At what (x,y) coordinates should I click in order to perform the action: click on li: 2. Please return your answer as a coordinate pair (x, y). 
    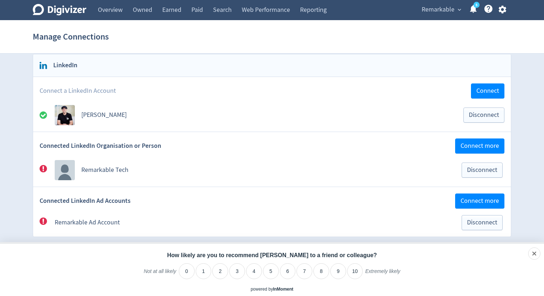
    Looking at the image, I should click on (220, 271).